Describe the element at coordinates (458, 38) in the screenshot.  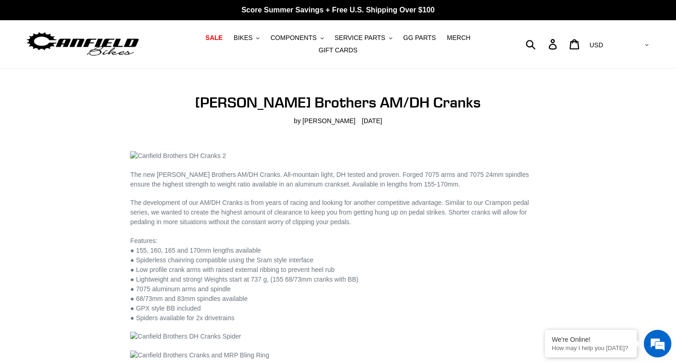
I see `span: MERCH` at that location.